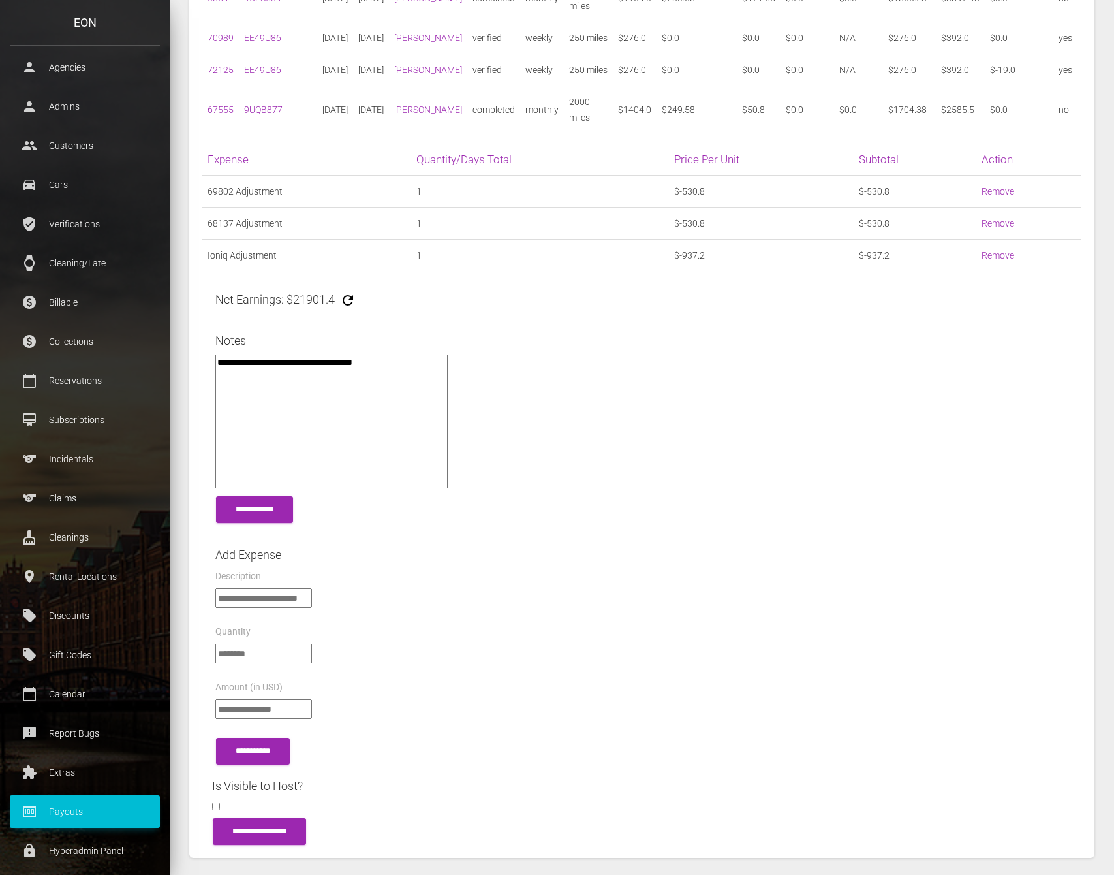 The height and width of the screenshot is (875, 1114). I want to click on td: monthly, so click(542, 110).